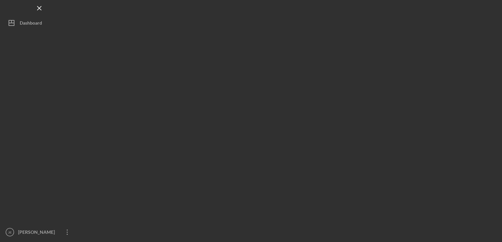 Image resolution: width=502 pixels, height=242 pixels. Describe the element at coordinates (39, 23) in the screenshot. I see `a: Dashboard` at that location.